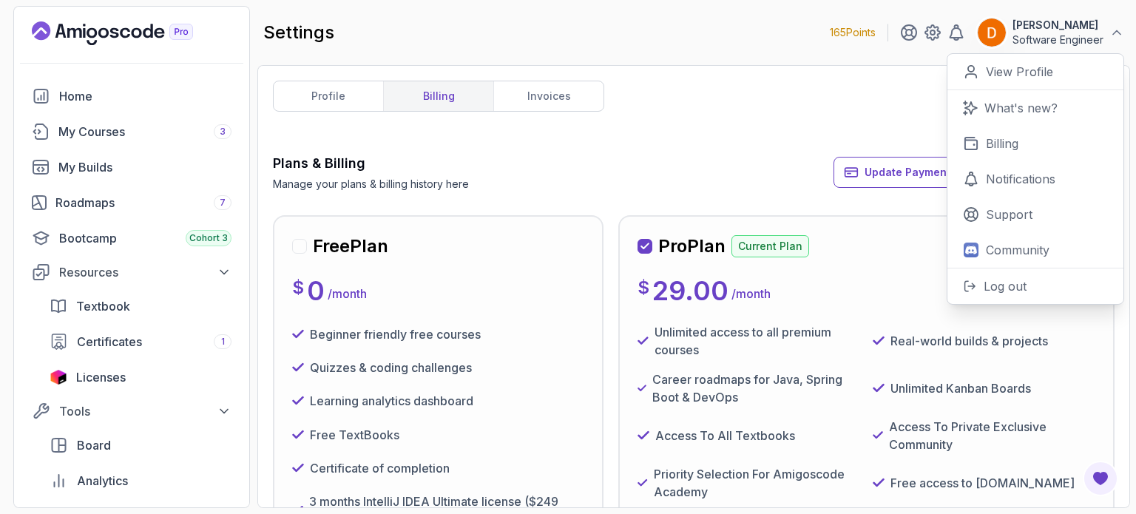  Describe the element at coordinates (1021, 179) in the screenshot. I see `p: Notifications` at that location.